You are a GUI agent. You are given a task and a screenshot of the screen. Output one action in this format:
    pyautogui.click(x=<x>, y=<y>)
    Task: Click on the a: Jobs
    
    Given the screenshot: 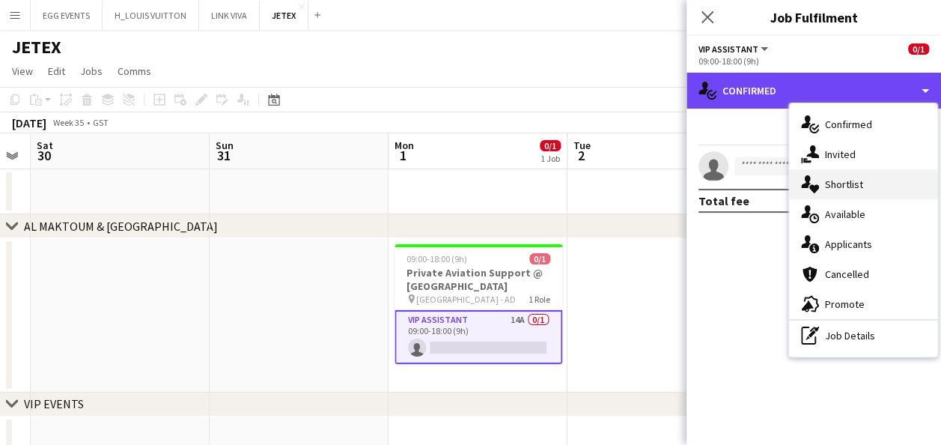 What is the action you would take?
    pyautogui.click(x=91, y=71)
    